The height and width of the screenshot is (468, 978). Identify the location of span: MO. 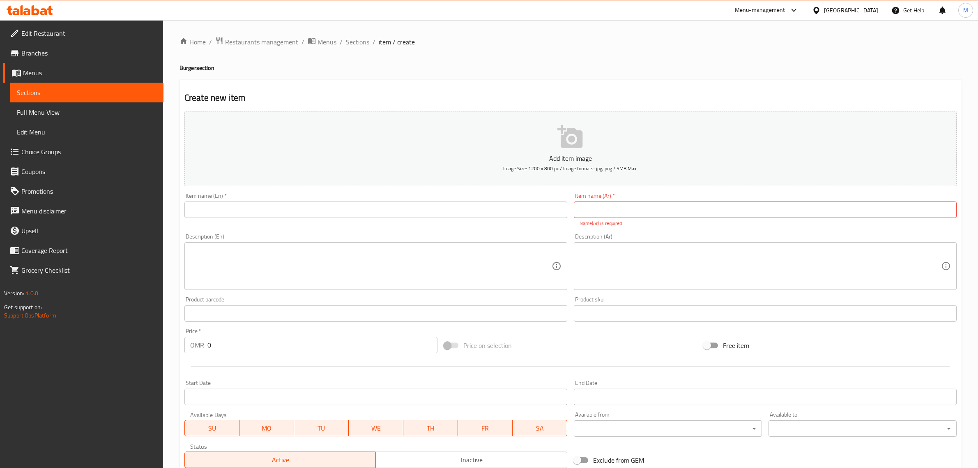
(267, 428).